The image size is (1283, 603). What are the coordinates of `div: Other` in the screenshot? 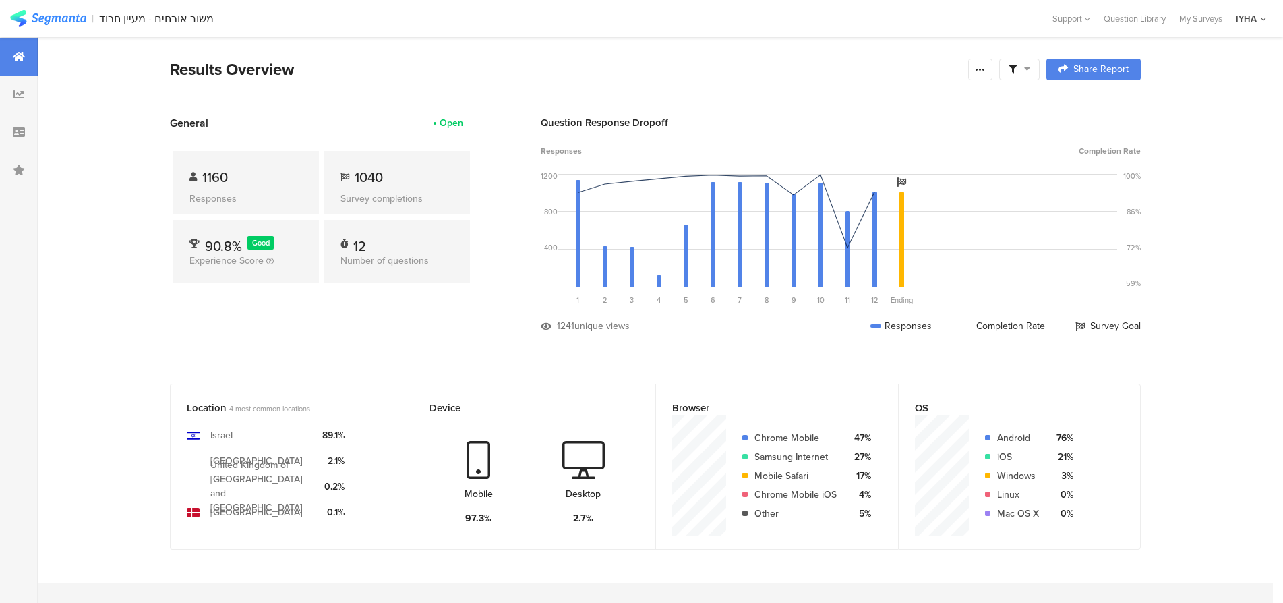 It's located at (796, 513).